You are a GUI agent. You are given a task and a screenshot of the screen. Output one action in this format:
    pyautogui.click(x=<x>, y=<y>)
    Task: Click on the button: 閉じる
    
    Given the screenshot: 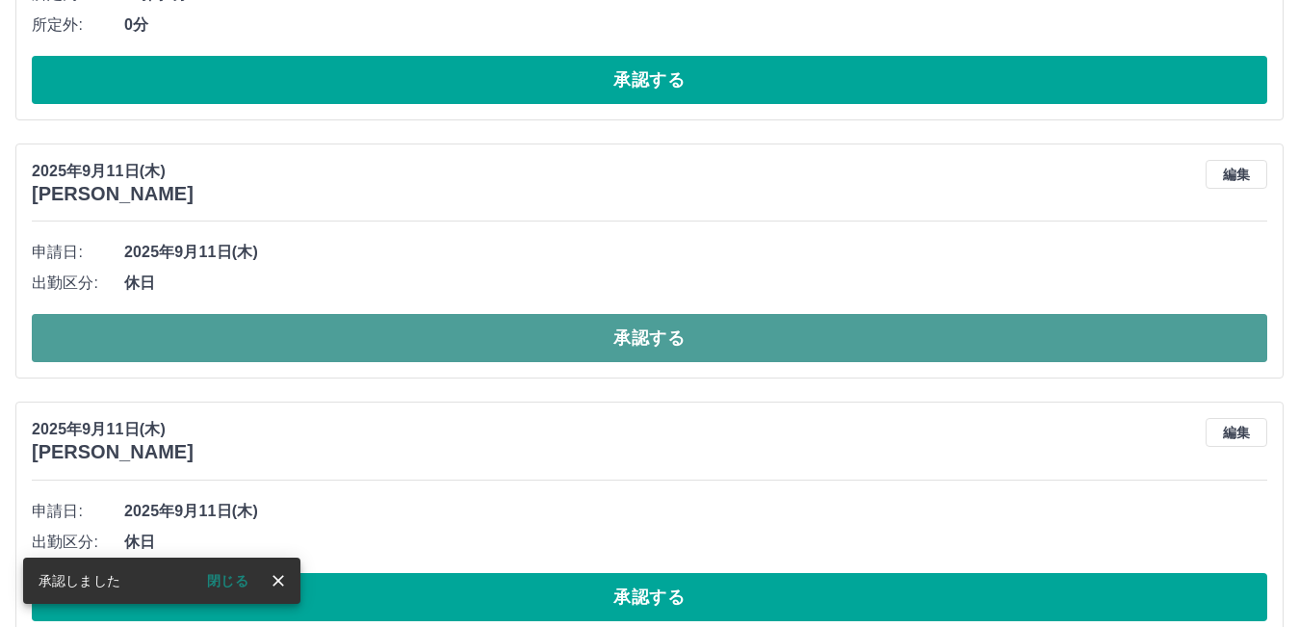 What is the action you would take?
    pyautogui.click(x=227, y=580)
    